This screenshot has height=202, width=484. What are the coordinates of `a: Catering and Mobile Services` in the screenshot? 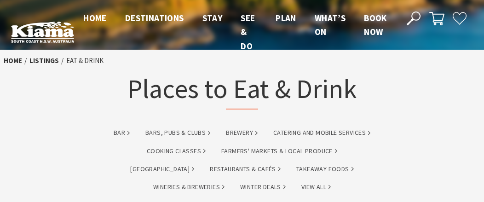 It's located at (321, 132).